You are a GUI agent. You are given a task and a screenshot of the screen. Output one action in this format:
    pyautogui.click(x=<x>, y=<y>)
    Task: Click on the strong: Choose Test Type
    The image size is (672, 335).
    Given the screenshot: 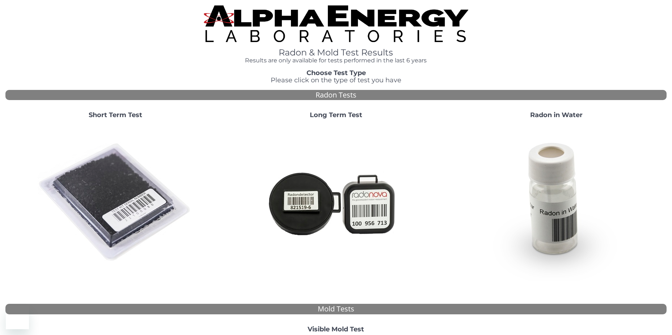 What is the action you would take?
    pyautogui.click(x=336, y=73)
    